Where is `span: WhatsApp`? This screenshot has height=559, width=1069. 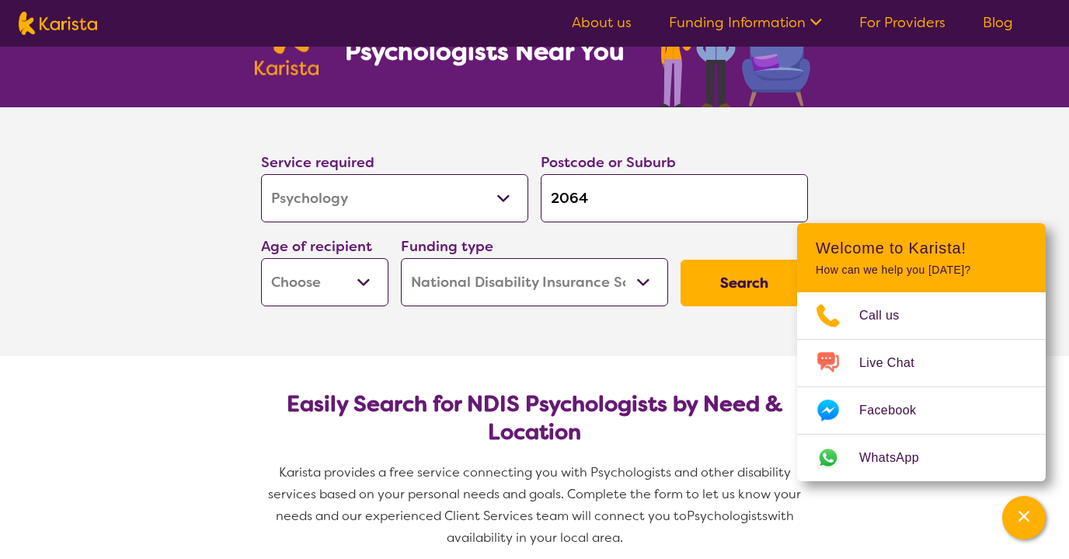
span: WhatsApp is located at coordinates (898, 458).